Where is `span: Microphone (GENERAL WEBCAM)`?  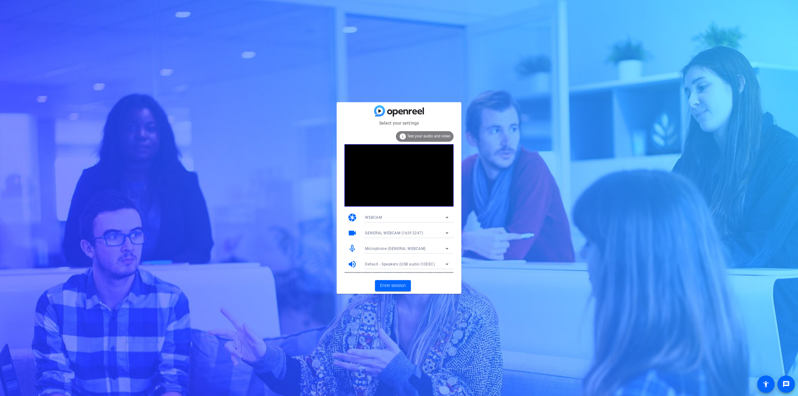 span: Microphone (GENERAL WEBCAM) is located at coordinates (395, 249).